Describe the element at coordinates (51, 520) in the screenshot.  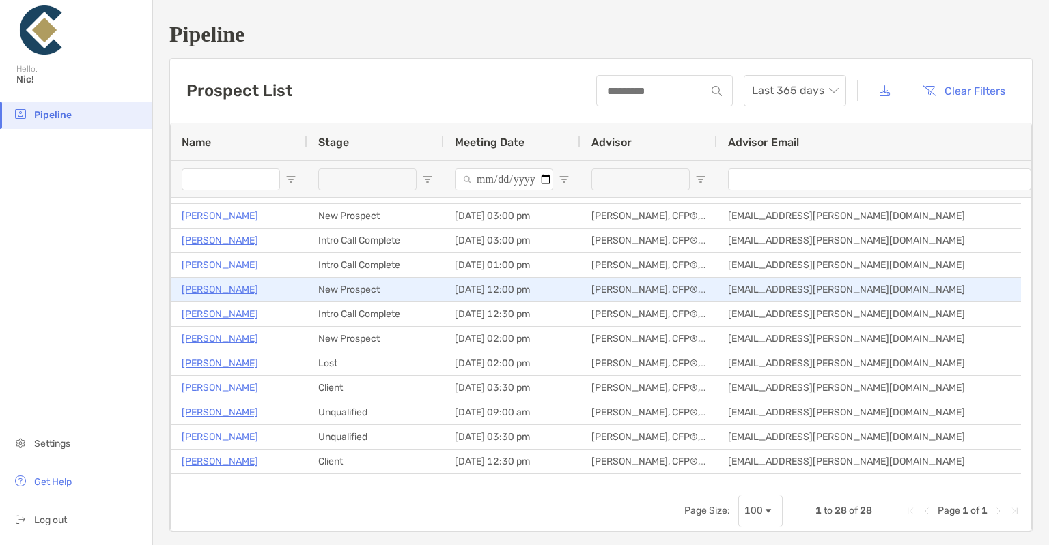
I see `span: Log out` at that location.